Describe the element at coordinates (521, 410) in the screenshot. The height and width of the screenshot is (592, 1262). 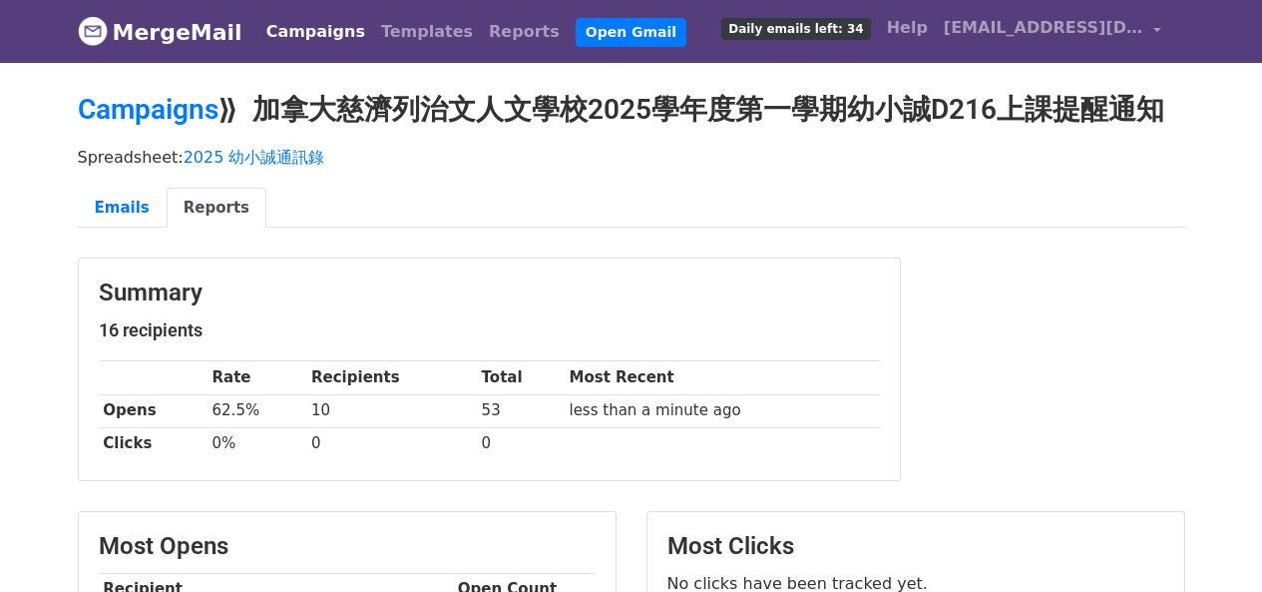
I see `td: 53` at that location.